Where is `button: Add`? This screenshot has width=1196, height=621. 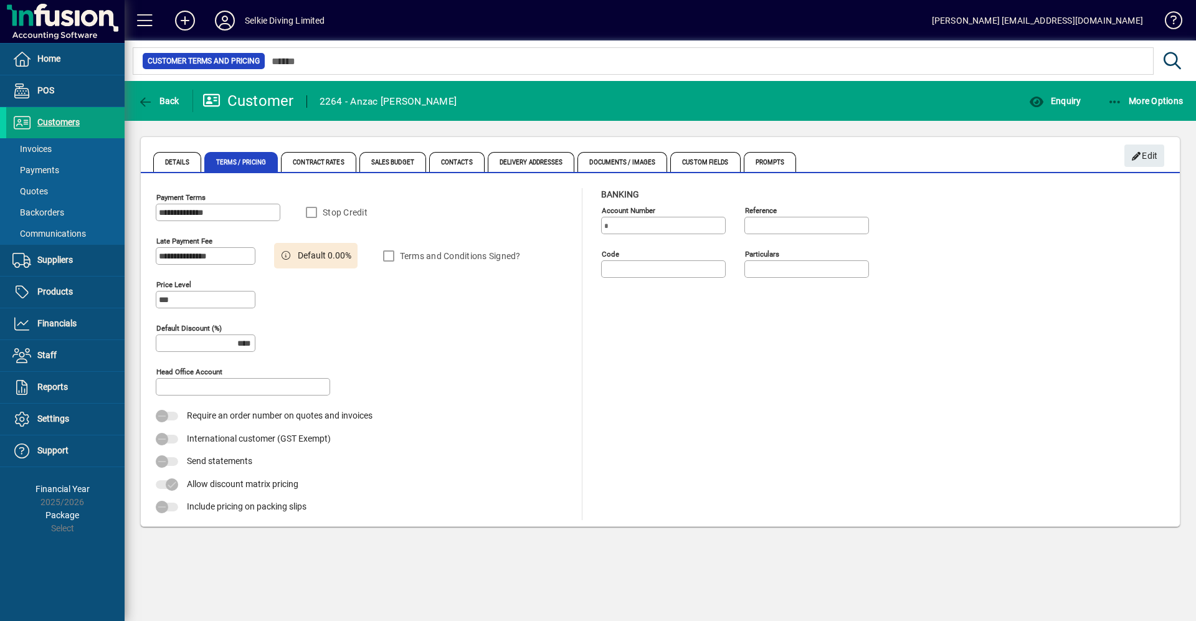
button: Add is located at coordinates (185, 21).